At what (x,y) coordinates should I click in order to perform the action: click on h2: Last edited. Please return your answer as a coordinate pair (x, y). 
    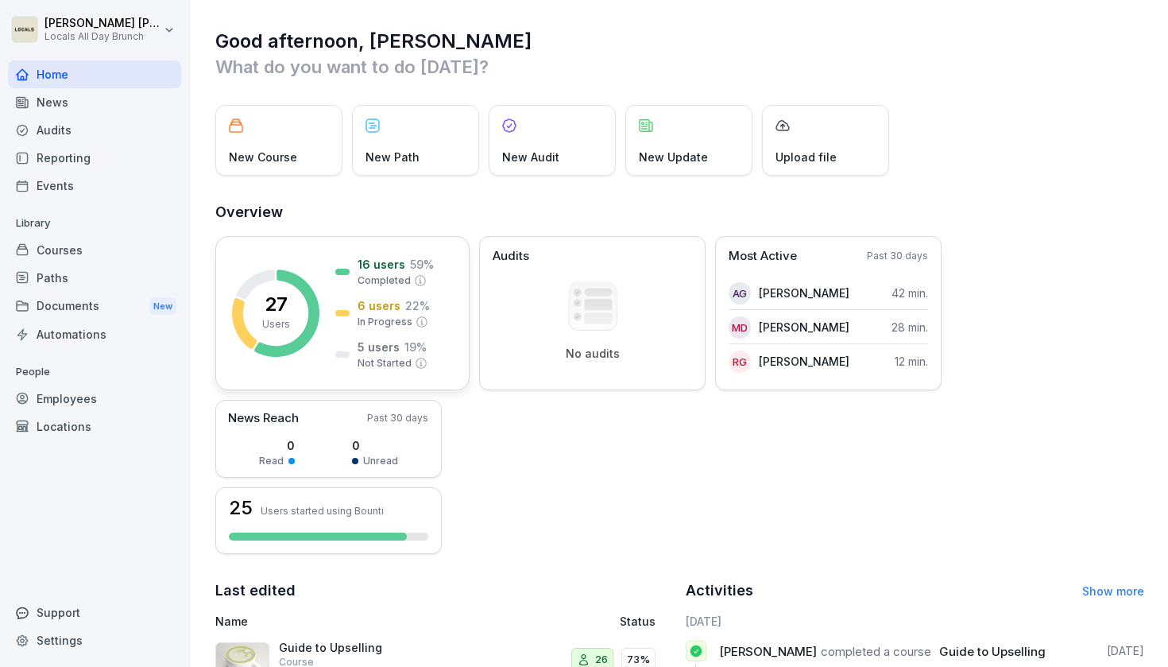
    Looking at the image, I should click on (445, 591).